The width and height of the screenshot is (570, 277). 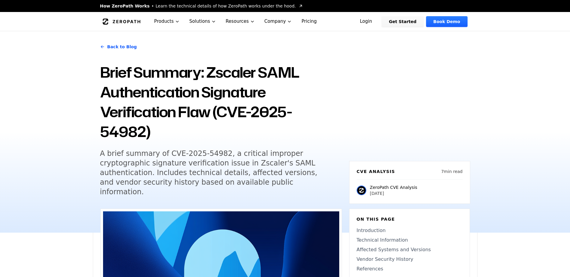 What do you see at coordinates (409, 250) in the screenshot?
I see `a: Affected Systems and Versions` at bounding box center [409, 250].